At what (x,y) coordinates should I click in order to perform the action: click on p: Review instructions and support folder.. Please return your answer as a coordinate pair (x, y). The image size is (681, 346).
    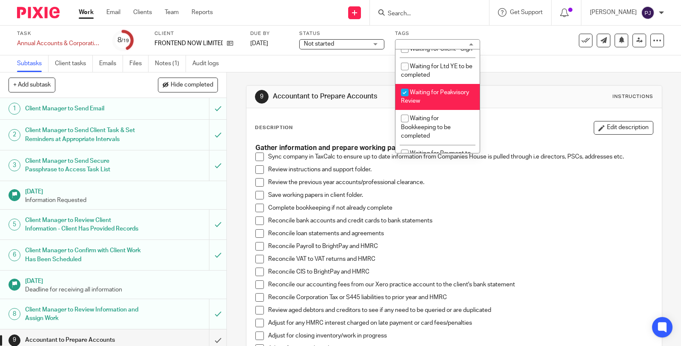
    Looking at the image, I should click on (461, 169).